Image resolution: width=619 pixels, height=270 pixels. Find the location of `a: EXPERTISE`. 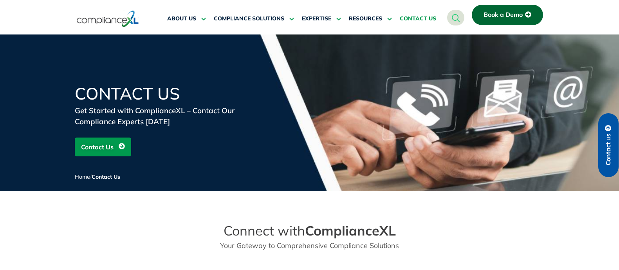

a: EXPERTISE is located at coordinates (321, 19).